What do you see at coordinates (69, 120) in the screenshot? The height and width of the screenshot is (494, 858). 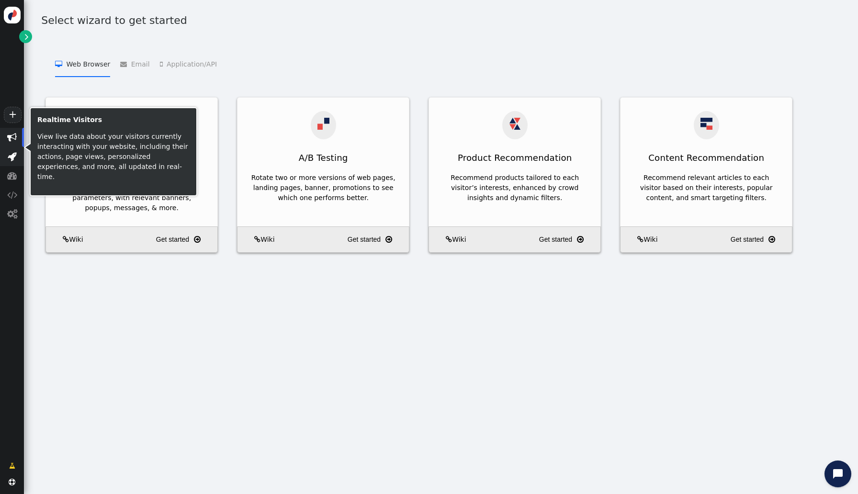 I see `b: Realtime Visitors` at bounding box center [69, 120].